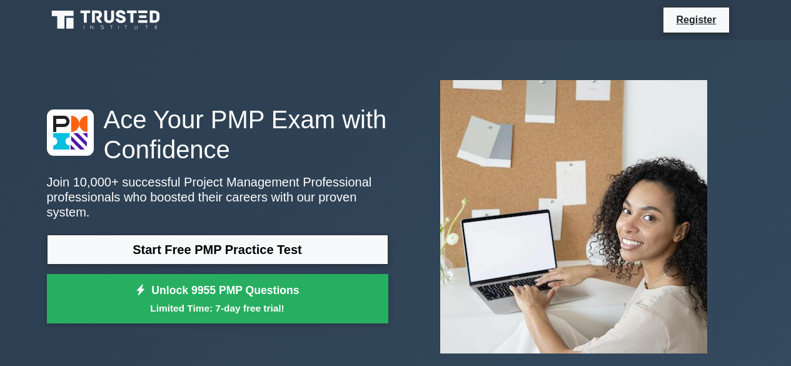 The height and width of the screenshot is (366, 791). I want to click on h1: Ace Your PMP Exam with Confidence, so click(217, 134).